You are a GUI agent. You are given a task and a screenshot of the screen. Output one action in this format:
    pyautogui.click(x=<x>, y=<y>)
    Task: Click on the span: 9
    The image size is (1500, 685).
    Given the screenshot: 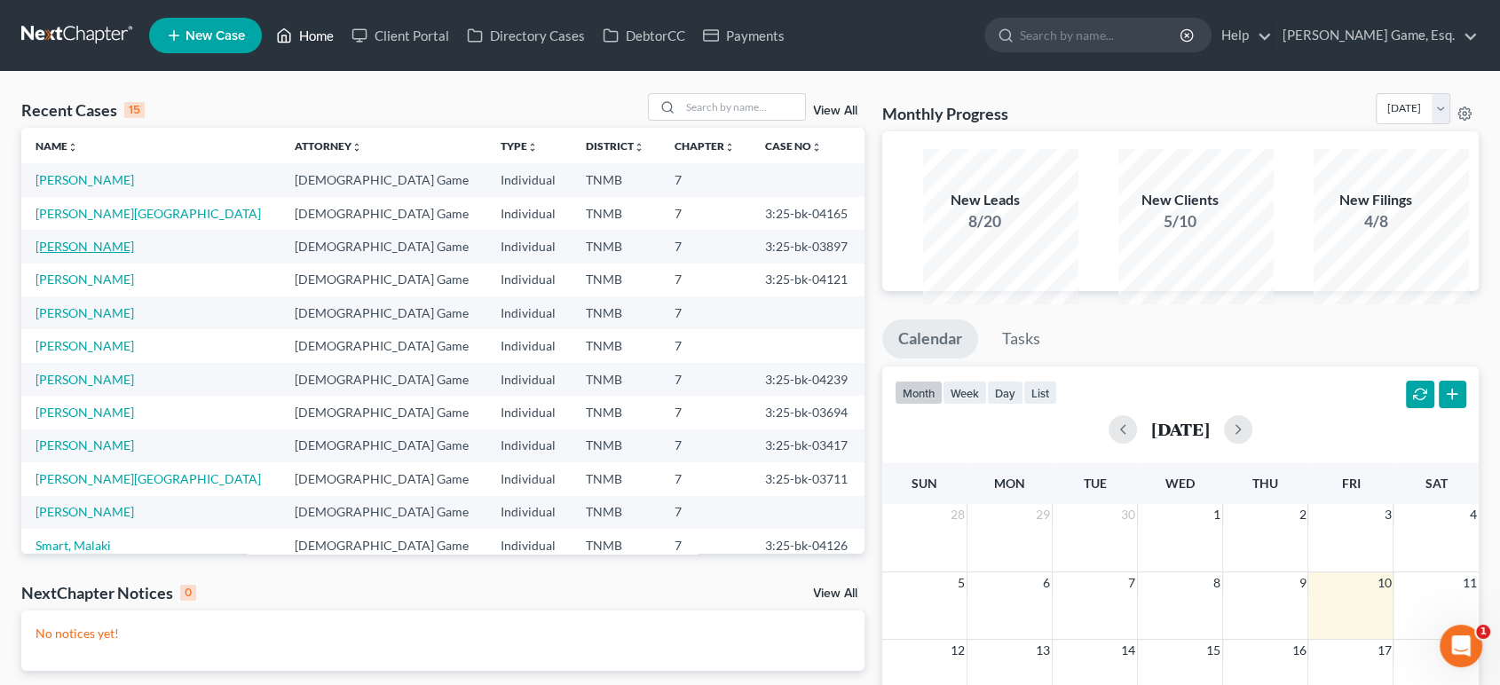 What is the action you would take?
    pyautogui.click(x=1302, y=583)
    